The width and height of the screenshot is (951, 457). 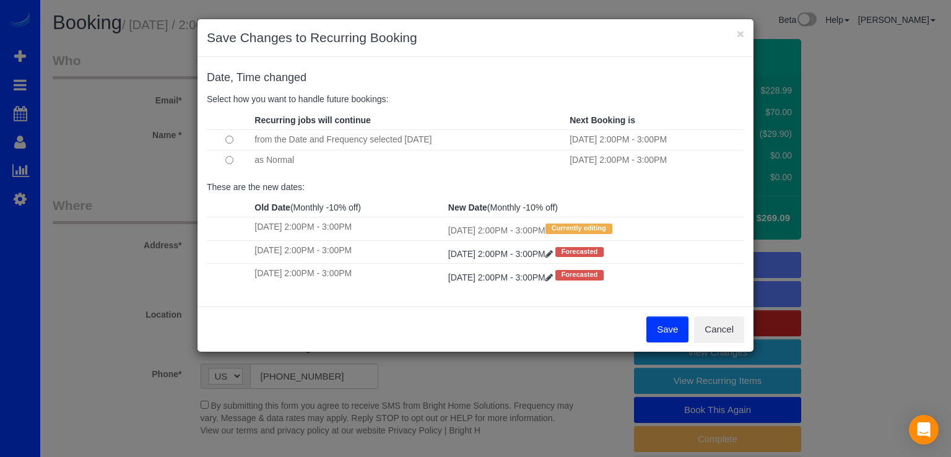 I want to click on p: Select how you want to handle future bookings:, so click(x=475, y=99).